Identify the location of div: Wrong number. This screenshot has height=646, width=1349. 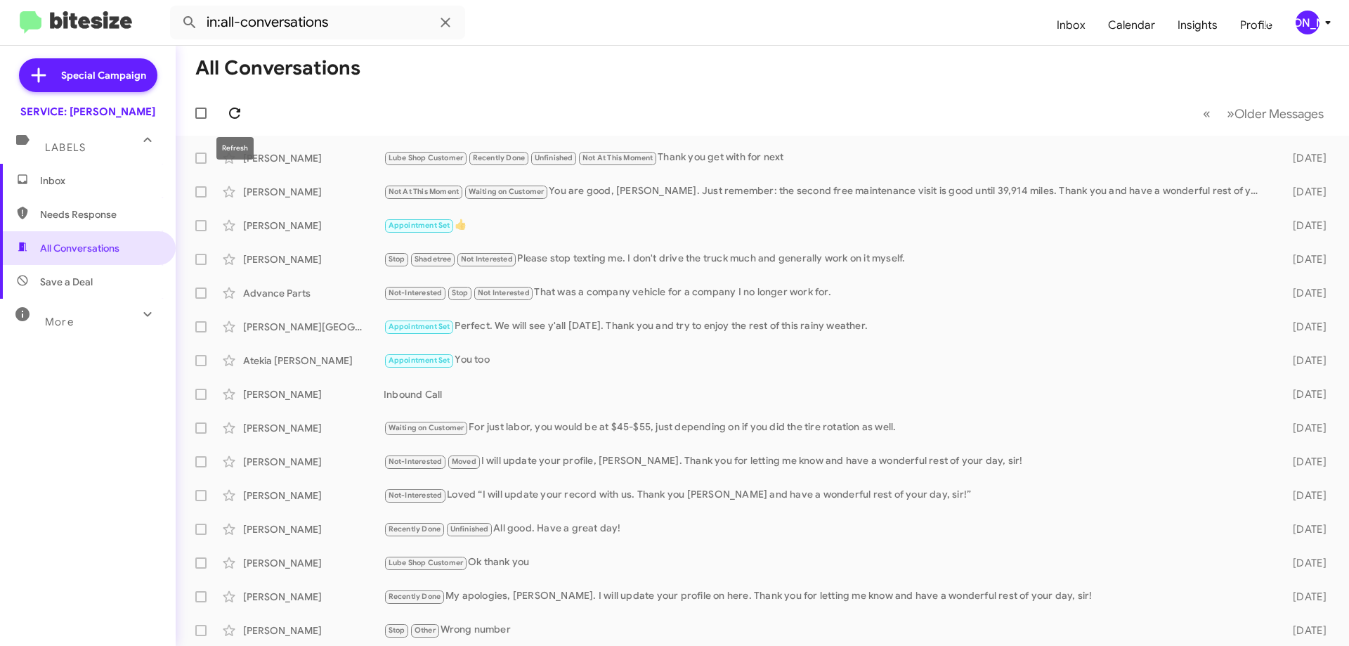
(827, 629).